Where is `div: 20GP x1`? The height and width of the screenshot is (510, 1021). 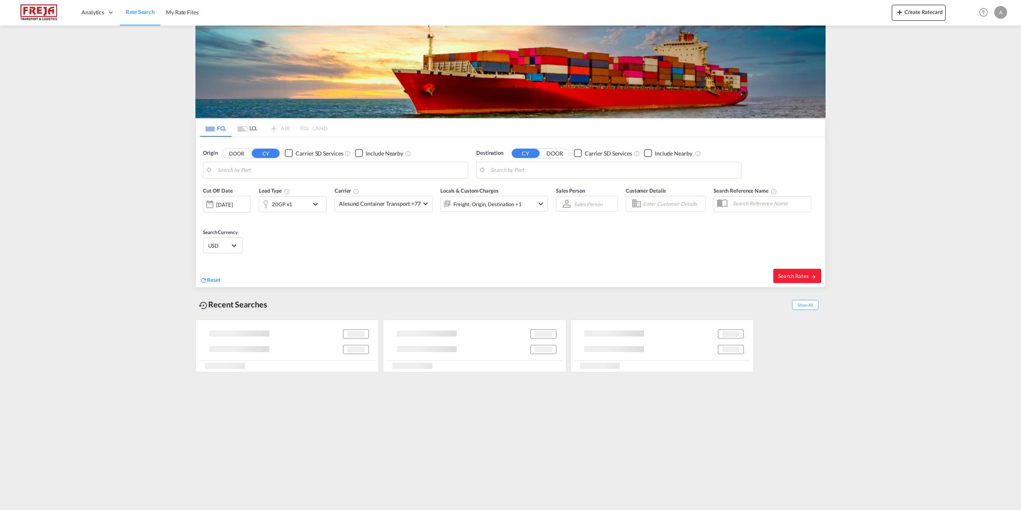 div: 20GP x1 is located at coordinates (282, 204).